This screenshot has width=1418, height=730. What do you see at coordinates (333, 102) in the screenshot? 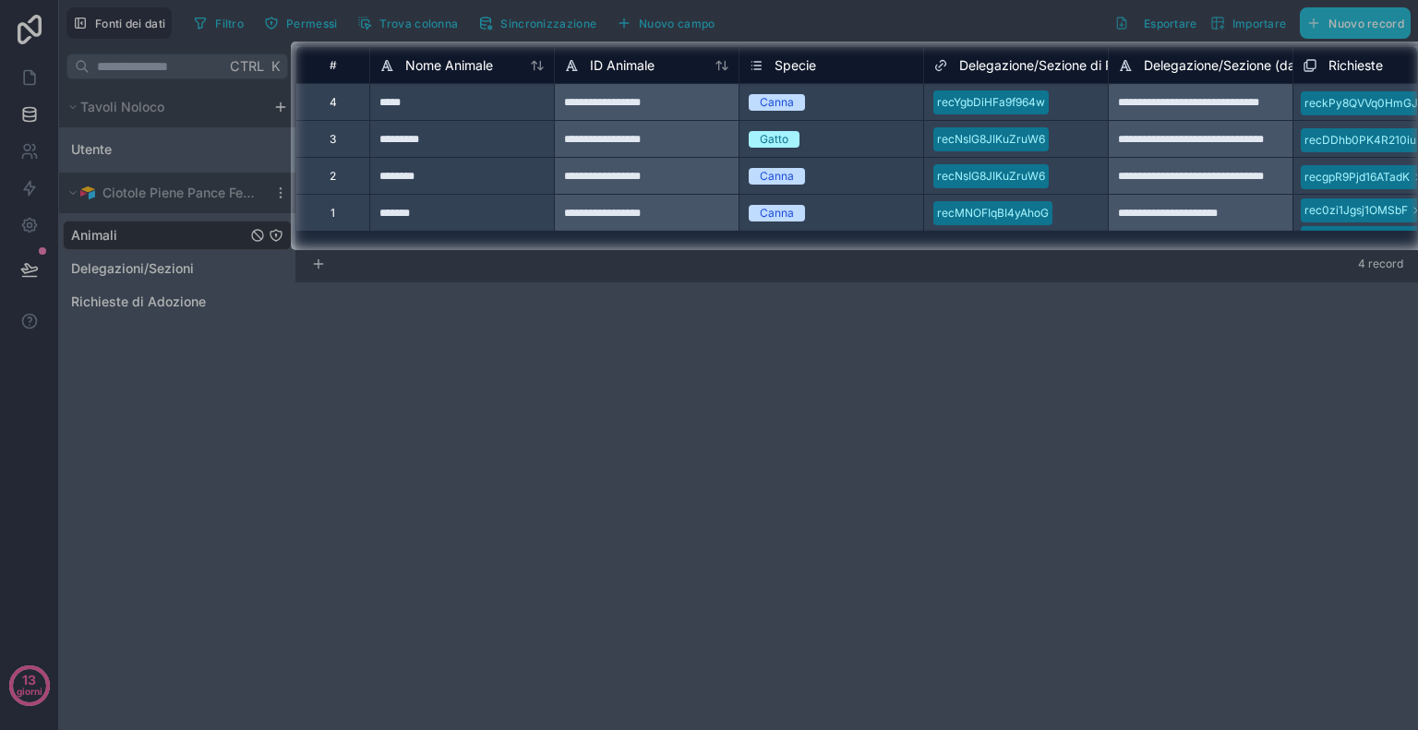
I see `font: 4` at bounding box center [333, 102].